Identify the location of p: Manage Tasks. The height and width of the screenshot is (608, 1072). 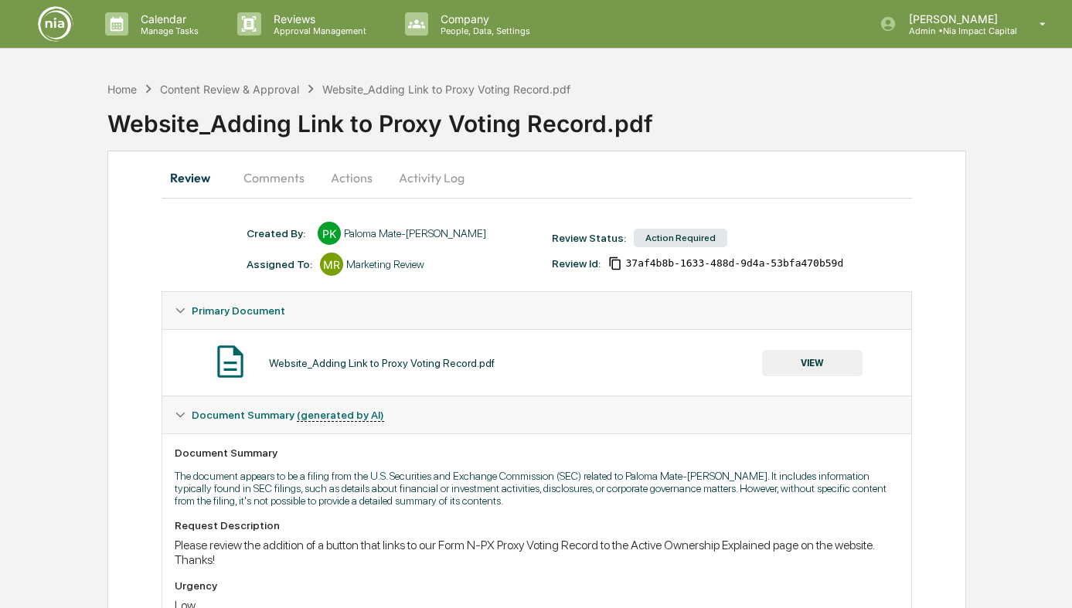
(167, 31).